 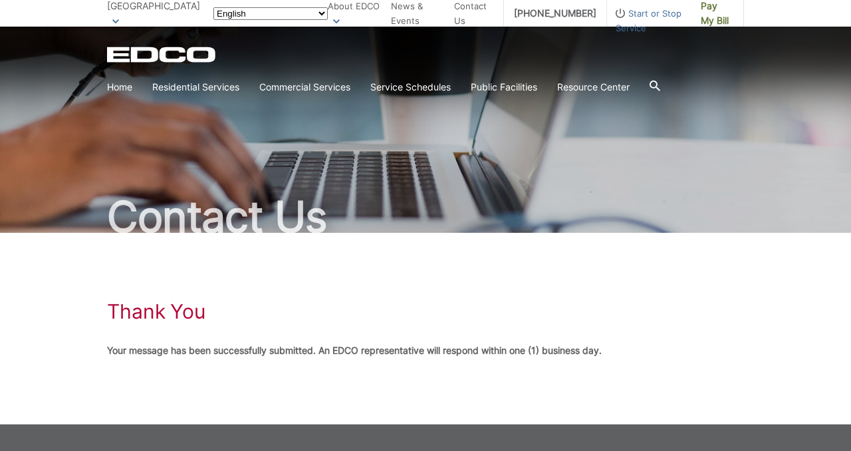 What do you see at coordinates (425, 217) in the screenshot?
I see `h2: Contact Us` at bounding box center [425, 217].